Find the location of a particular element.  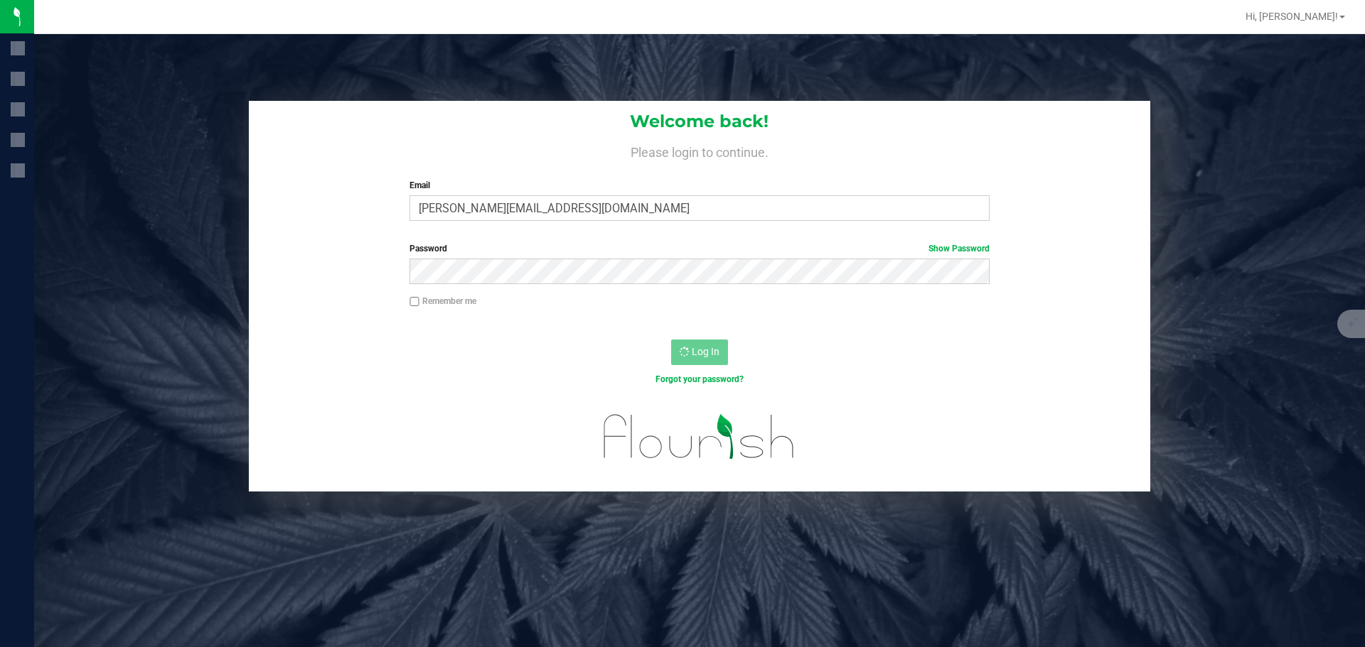

label: Email is located at coordinates (699, 185).